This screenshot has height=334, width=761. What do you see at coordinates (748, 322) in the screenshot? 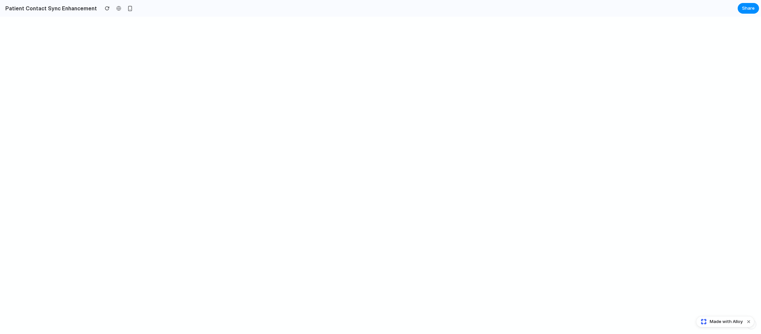
I see `button: Dismiss watermark` at bounding box center [748, 322].